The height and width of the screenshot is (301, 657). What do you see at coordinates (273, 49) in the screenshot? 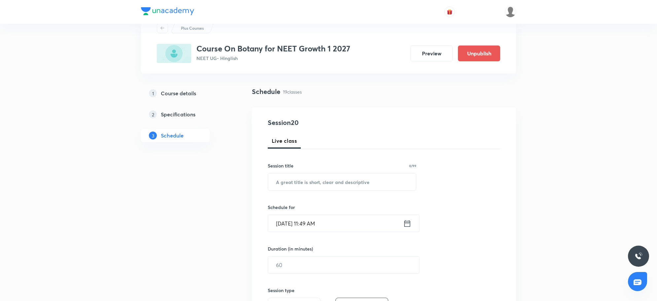
I see `h3: Course On Botany for NEET Growth 1 2027` at bounding box center [273, 49].